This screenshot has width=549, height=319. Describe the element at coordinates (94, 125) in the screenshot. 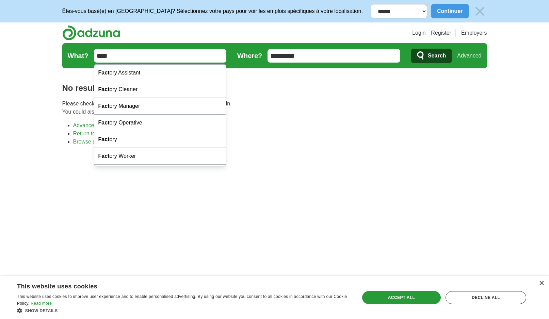

I see `a: Advanced search` at that location.